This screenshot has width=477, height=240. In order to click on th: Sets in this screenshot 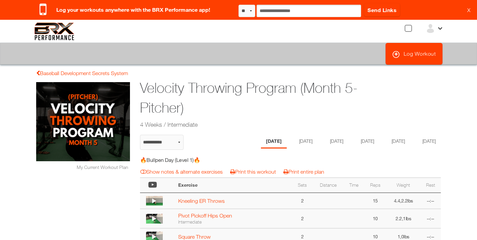, I will do `click(303, 185)`.